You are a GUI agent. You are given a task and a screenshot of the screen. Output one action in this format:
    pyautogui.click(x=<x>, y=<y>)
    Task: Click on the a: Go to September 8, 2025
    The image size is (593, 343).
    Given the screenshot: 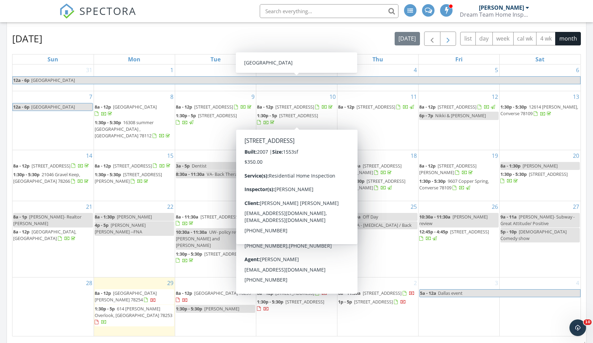 What is the action you would take?
    pyautogui.click(x=172, y=97)
    